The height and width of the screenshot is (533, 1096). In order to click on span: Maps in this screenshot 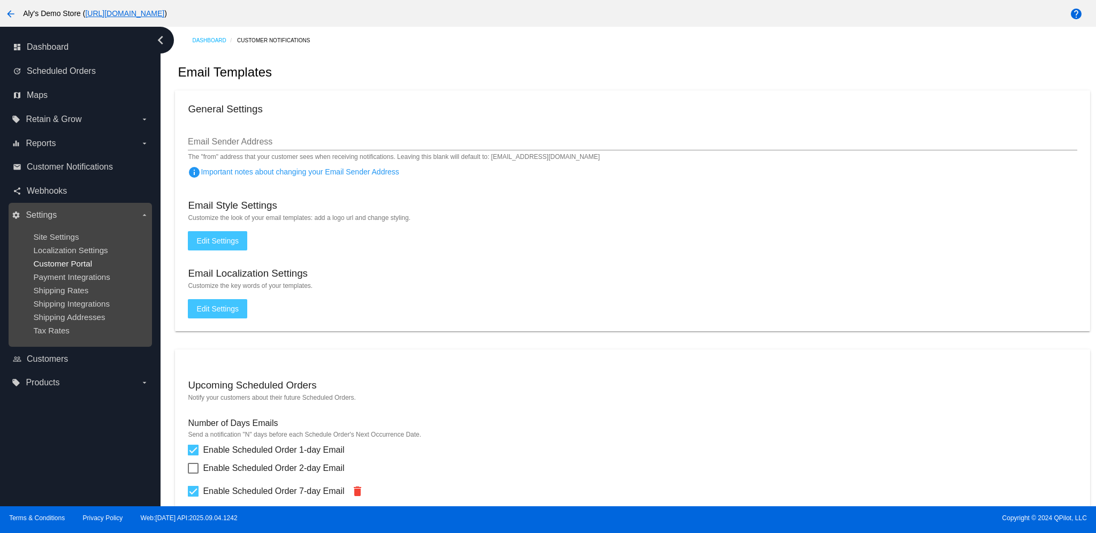, I will do `click(37, 95)`.